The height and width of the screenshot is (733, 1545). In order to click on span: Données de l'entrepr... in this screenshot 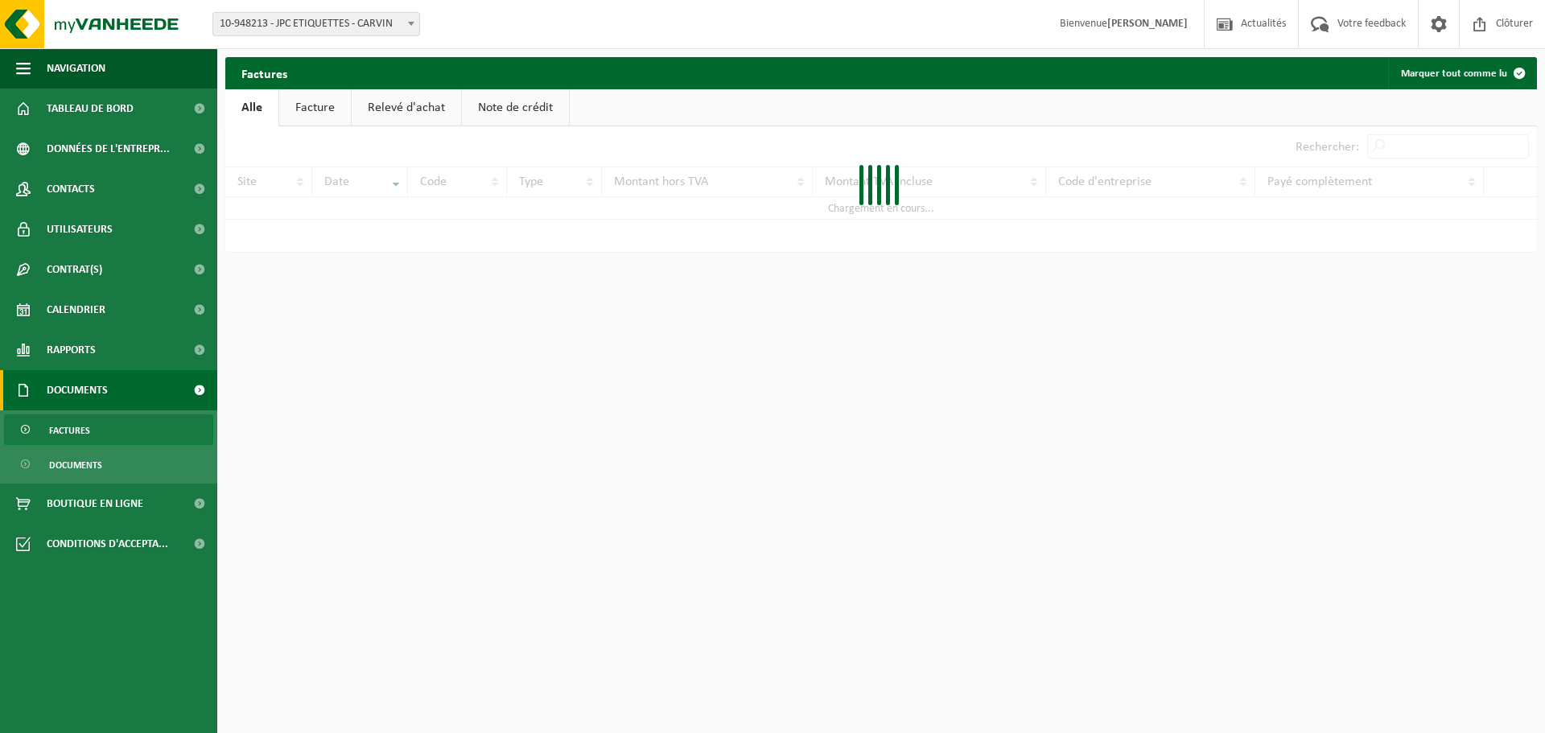, I will do `click(108, 149)`.